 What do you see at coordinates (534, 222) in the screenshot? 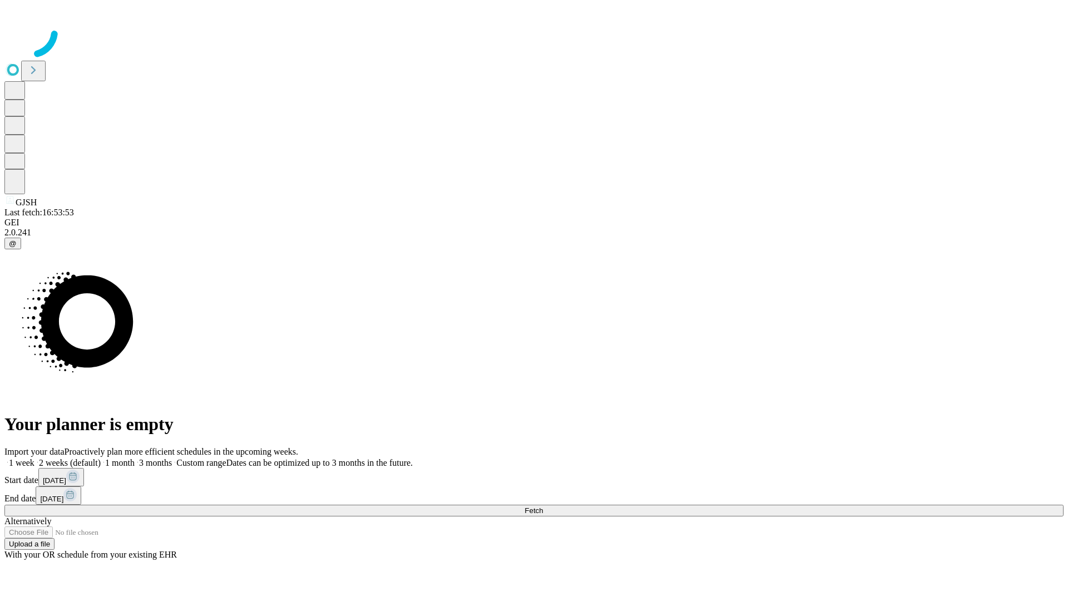
I see `div: GEI` at bounding box center [534, 222].